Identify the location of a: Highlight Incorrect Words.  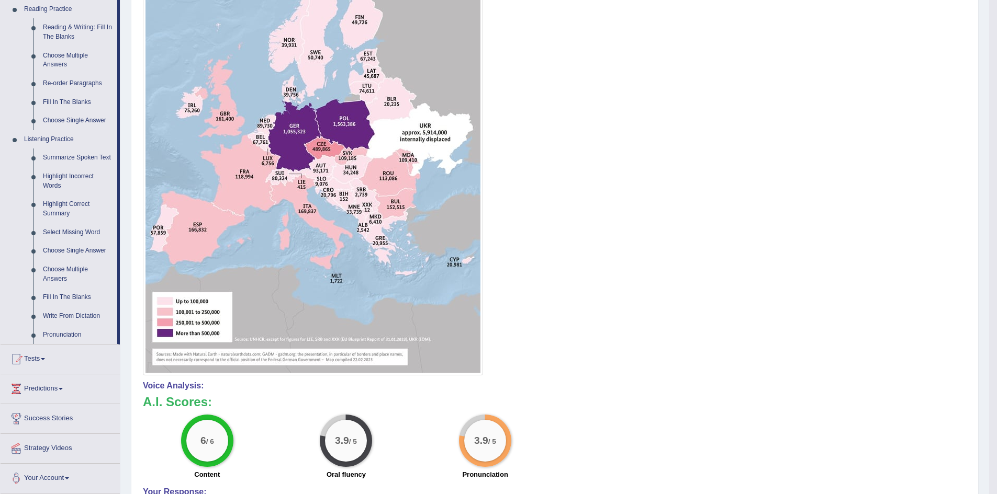
(77, 181).